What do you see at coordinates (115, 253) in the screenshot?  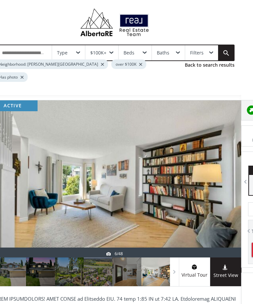 I see `div: 6/48` at bounding box center [115, 253].